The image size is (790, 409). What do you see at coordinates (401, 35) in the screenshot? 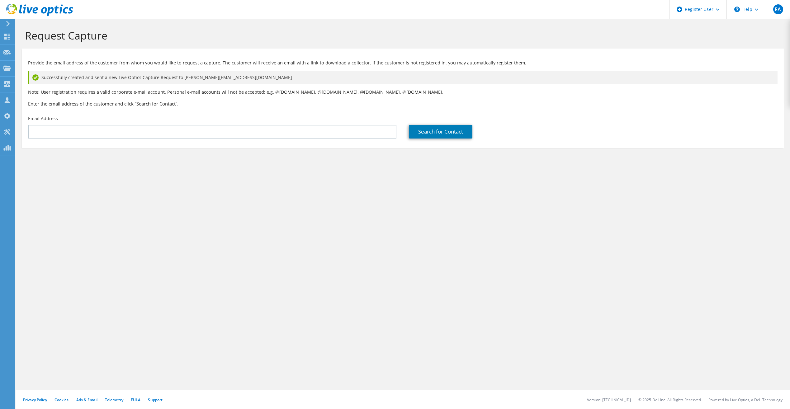
I see `h1: Request Capture` at bounding box center [401, 35].